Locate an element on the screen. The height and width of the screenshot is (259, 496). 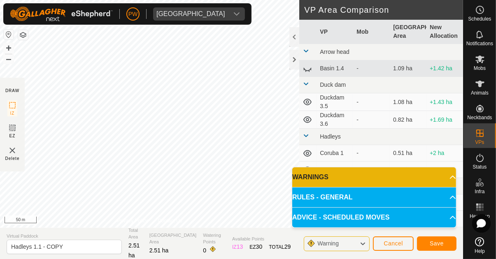
td: +1.43 ha is located at coordinates (444, 102).